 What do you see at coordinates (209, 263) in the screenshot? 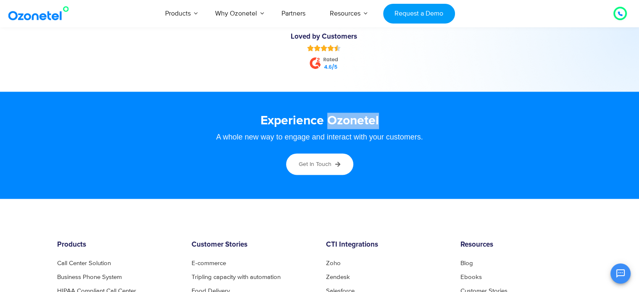
I see `a: E-commerce` at bounding box center [209, 263].